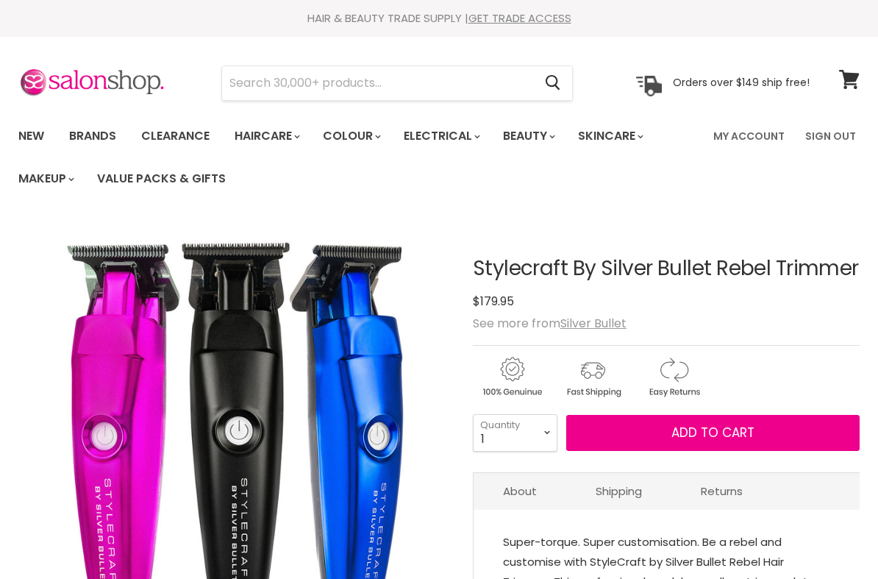  I want to click on a: Sign Out, so click(831, 136).